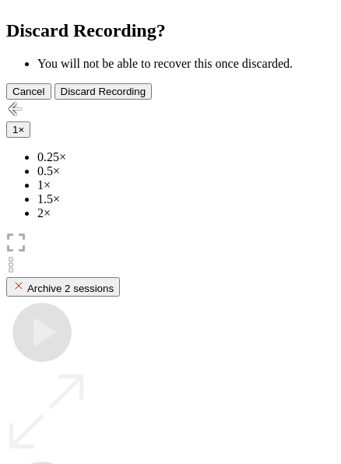 This screenshot has width=341, height=464. What do you see at coordinates (186, 64) in the screenshot?
I see `li: You will not be able to recover this once discarded.` at bounding box center [186, 64].